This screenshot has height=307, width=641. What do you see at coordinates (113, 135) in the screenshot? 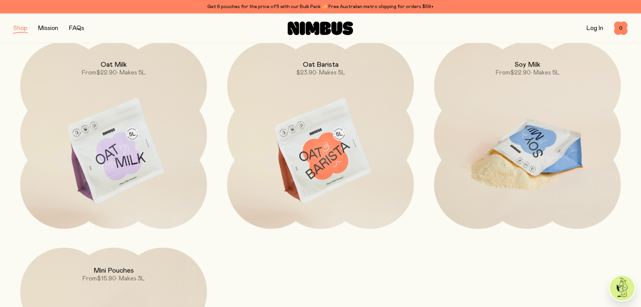
I see `a: Oat MilkFrom$22.90• Makes 5L` at bounding box center [113, 135].